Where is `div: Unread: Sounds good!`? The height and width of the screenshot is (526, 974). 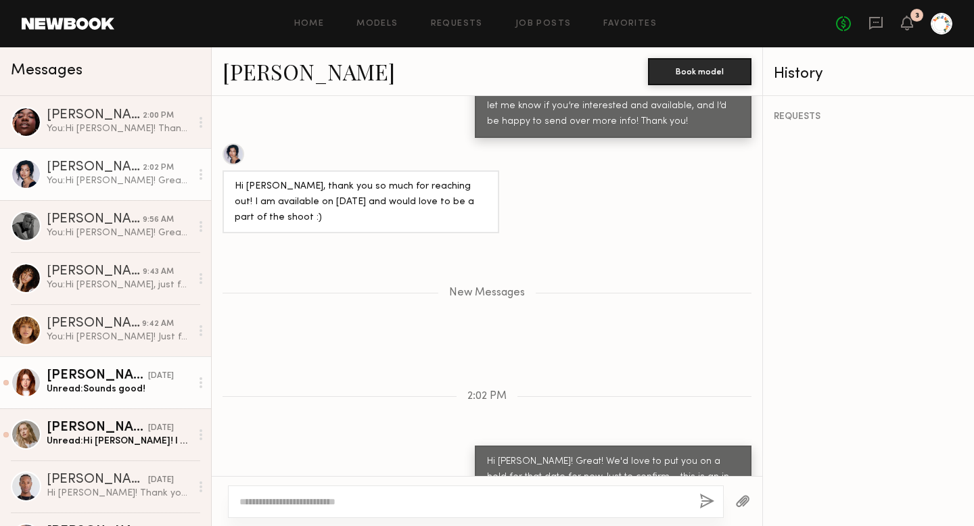 div: Unread: Sounds good! is located at coordinates (118, 389).